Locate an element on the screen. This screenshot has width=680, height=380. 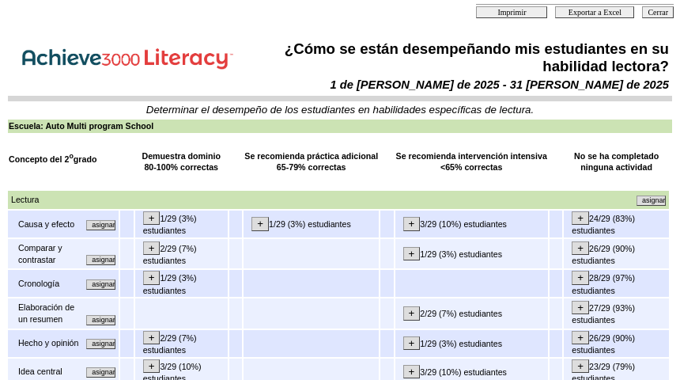
td: Se recomienda intervención intensiva <65% correctas is located at coordinates (471, 161).